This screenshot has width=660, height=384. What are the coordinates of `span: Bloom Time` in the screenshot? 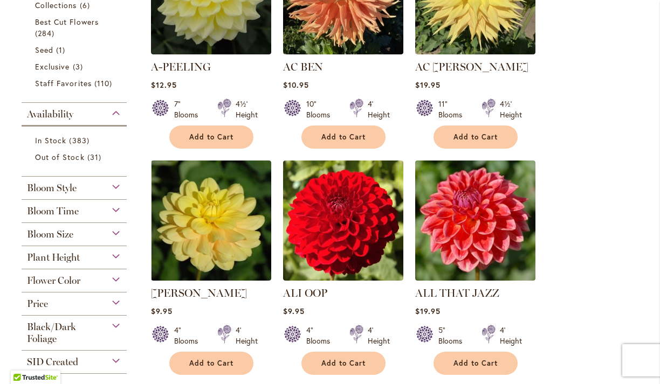 It's located at (53, 211).